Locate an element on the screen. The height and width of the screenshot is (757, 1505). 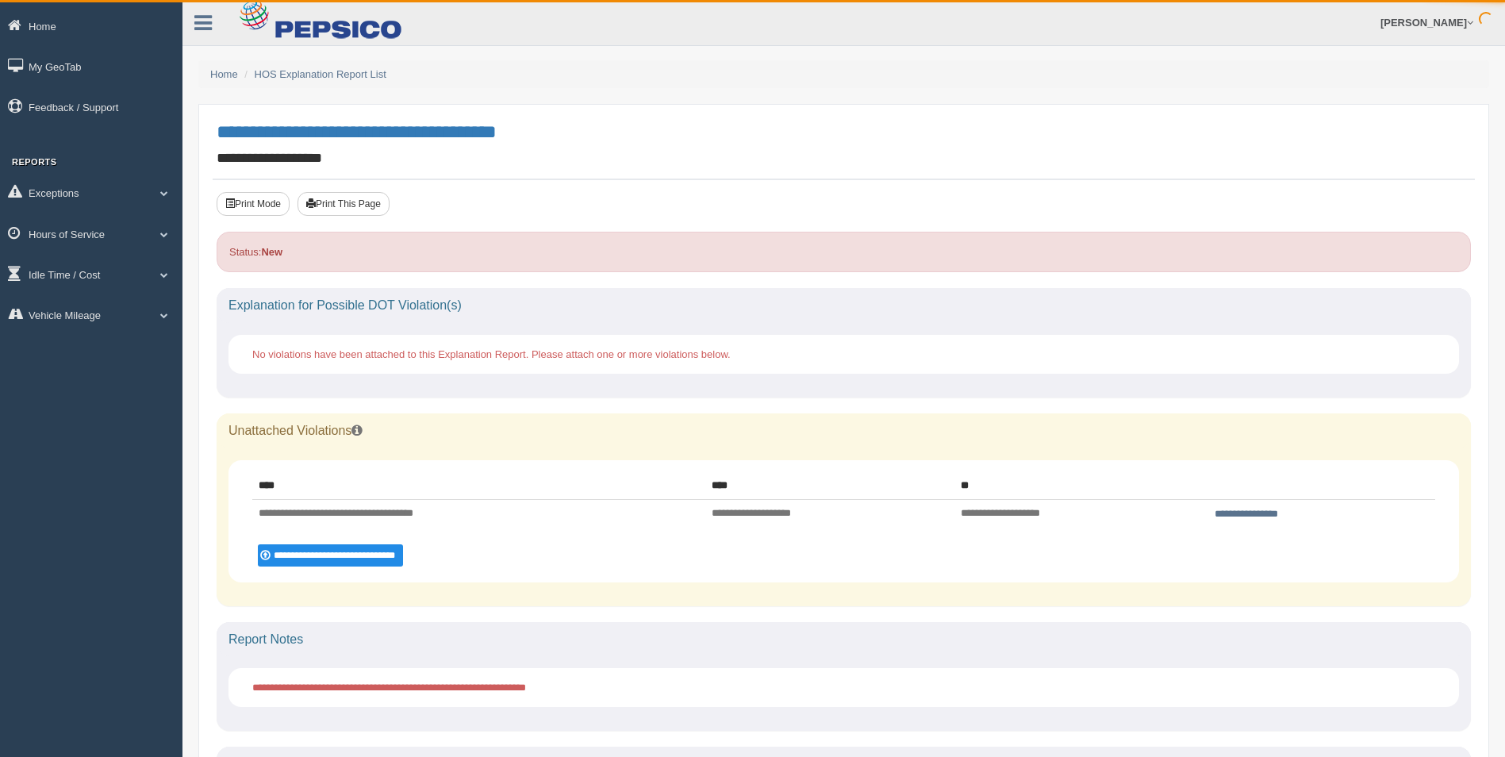
div: Report Notes is located at coordinates (843, 639).